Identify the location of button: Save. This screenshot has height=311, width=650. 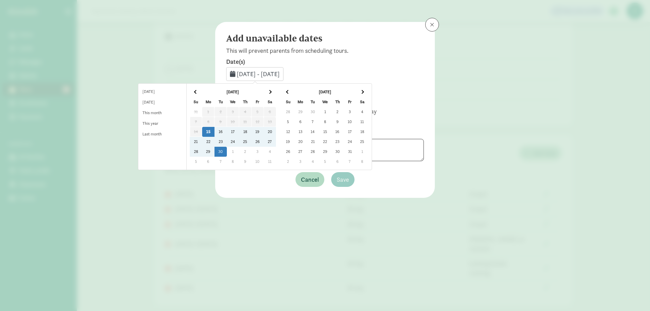
(343, 179).